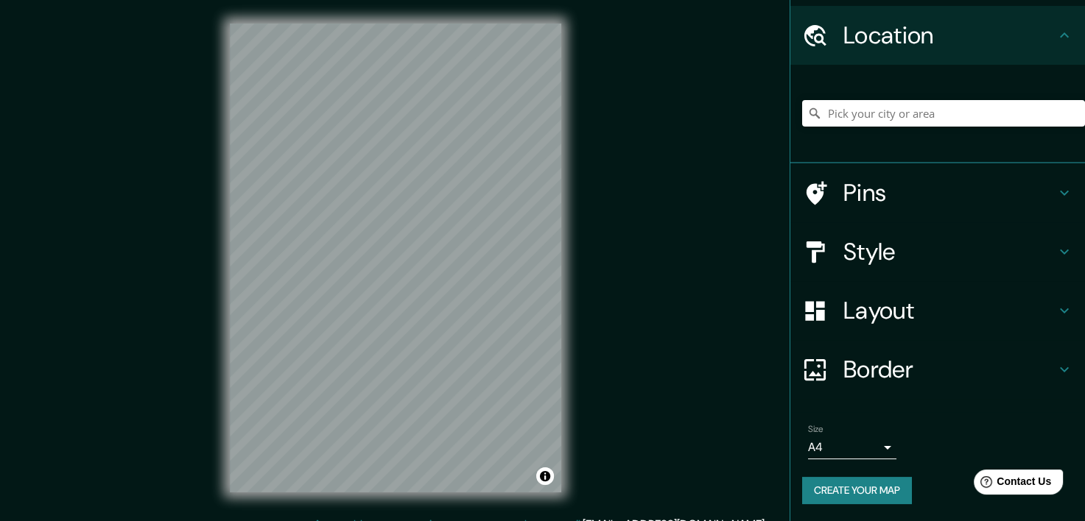  Describe the element at coordinates (815, 429) in the screenshot. I see `label: Size` at that location.